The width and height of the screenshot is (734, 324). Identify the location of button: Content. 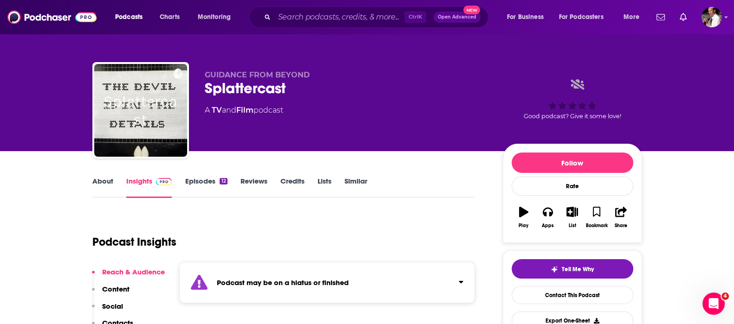
(110, 293).